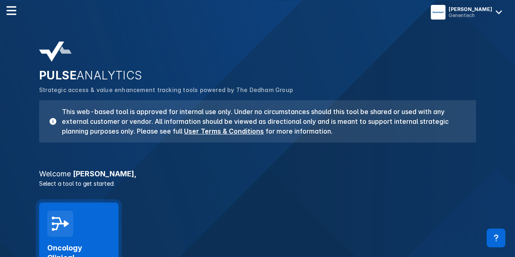  I want to click on img: menu button, so click(438, 12).